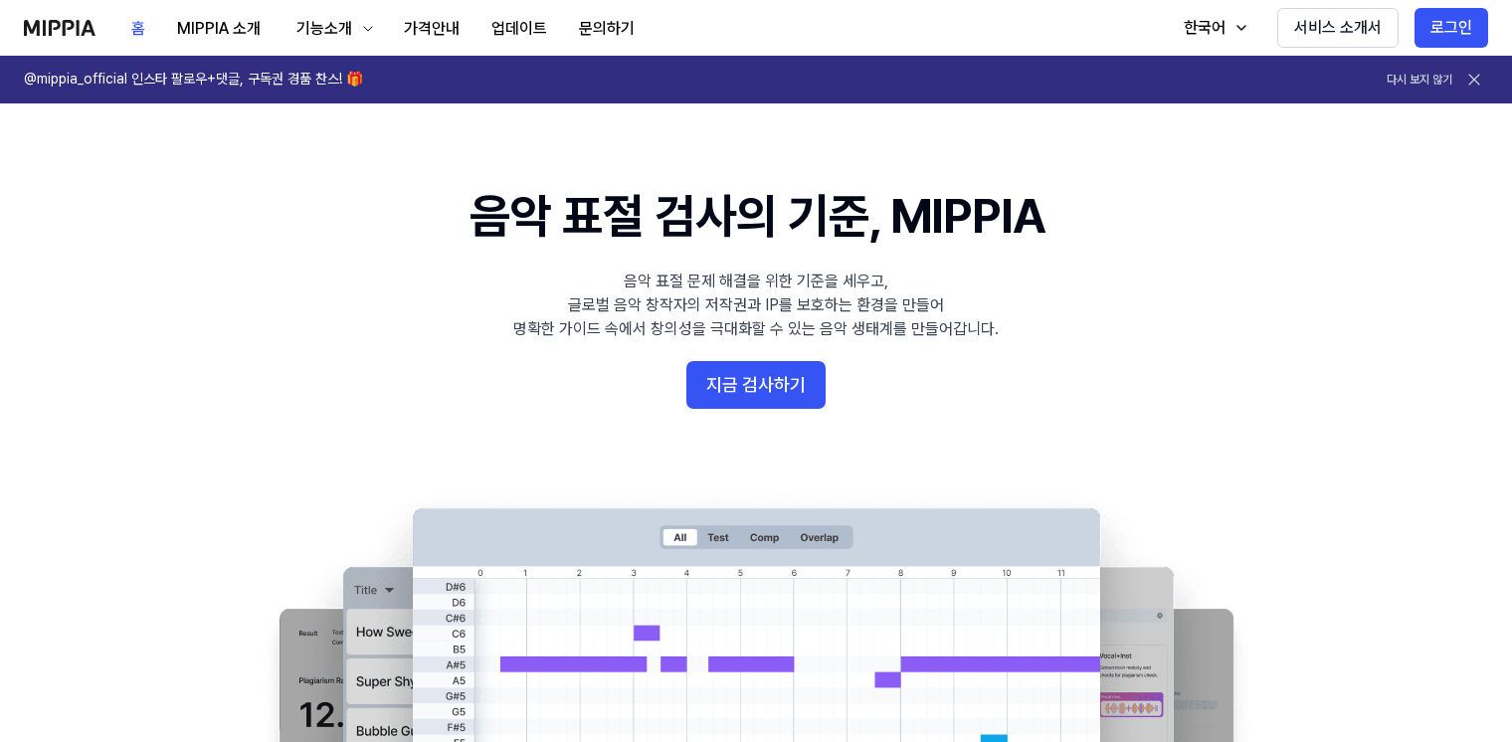 The width and height of the screenshot is (1512, 742). I want to click on a: MIPPIA 소개, so click(219, 29).